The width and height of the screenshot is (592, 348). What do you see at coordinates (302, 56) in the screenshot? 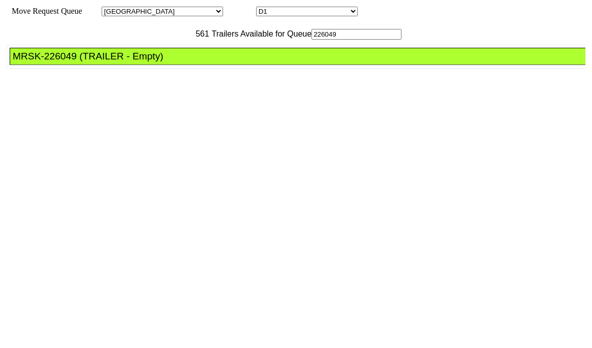
I see `div: MRSK-226049 (TRAILER - Empty)` at bounding box center [302, 56].